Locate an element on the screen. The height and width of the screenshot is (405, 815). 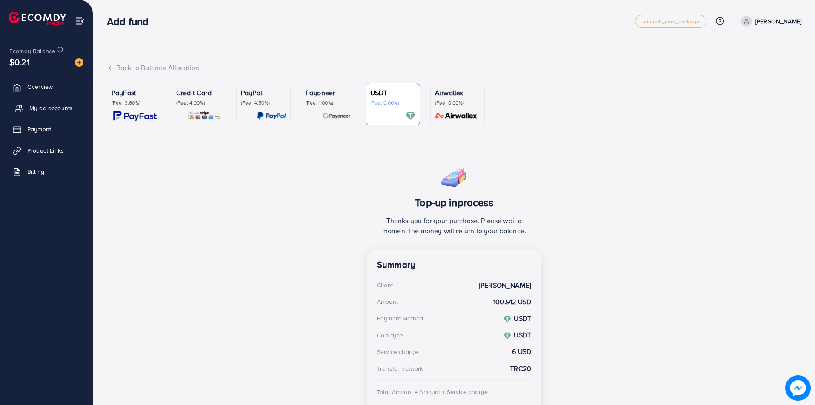
p: PayFast is located at coordinates (134, 93).